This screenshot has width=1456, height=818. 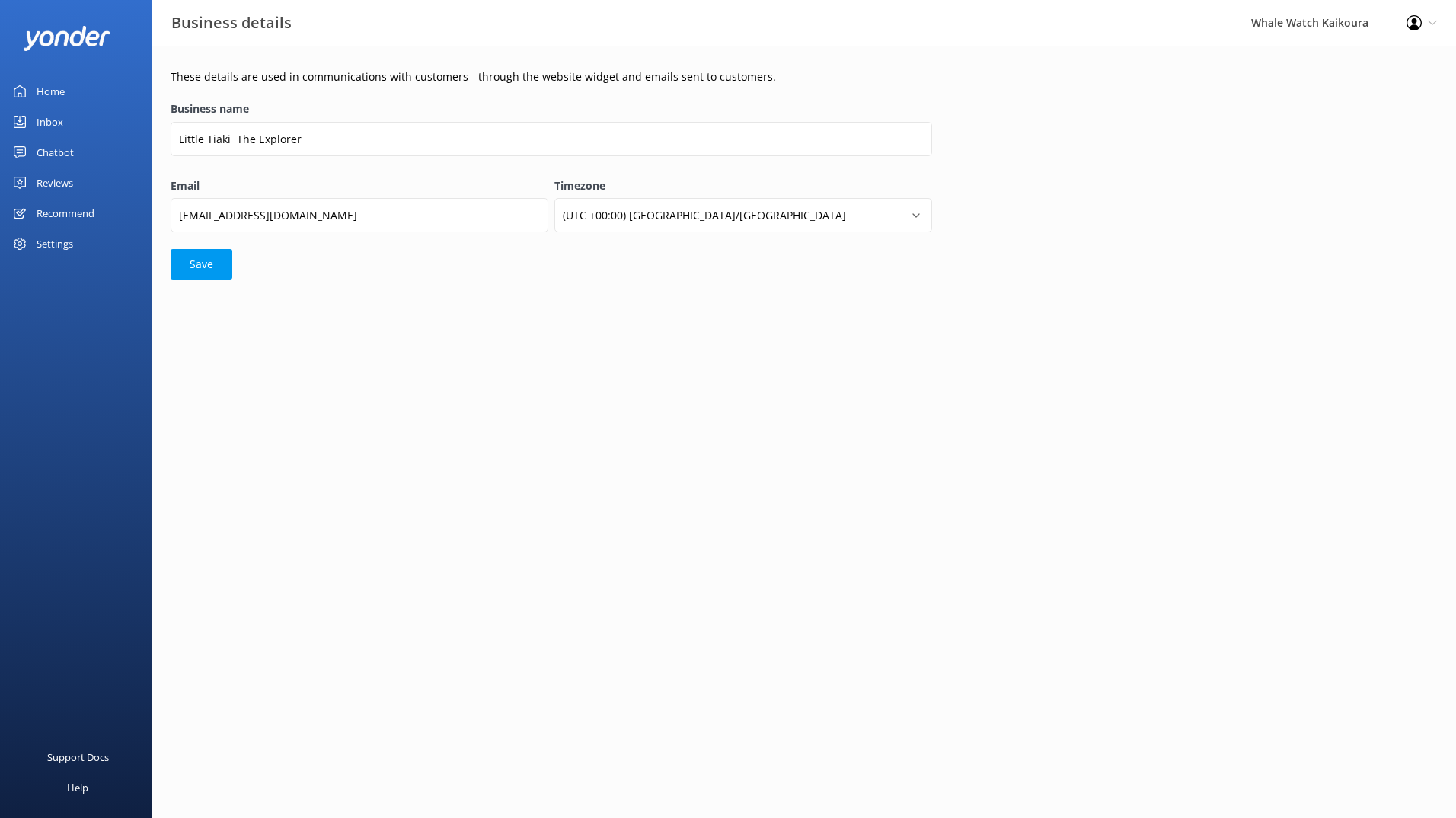 What do you see at coordinates (55, 244) in the screenshot?
I see `div: Settings` at bounding box center [55, 244].